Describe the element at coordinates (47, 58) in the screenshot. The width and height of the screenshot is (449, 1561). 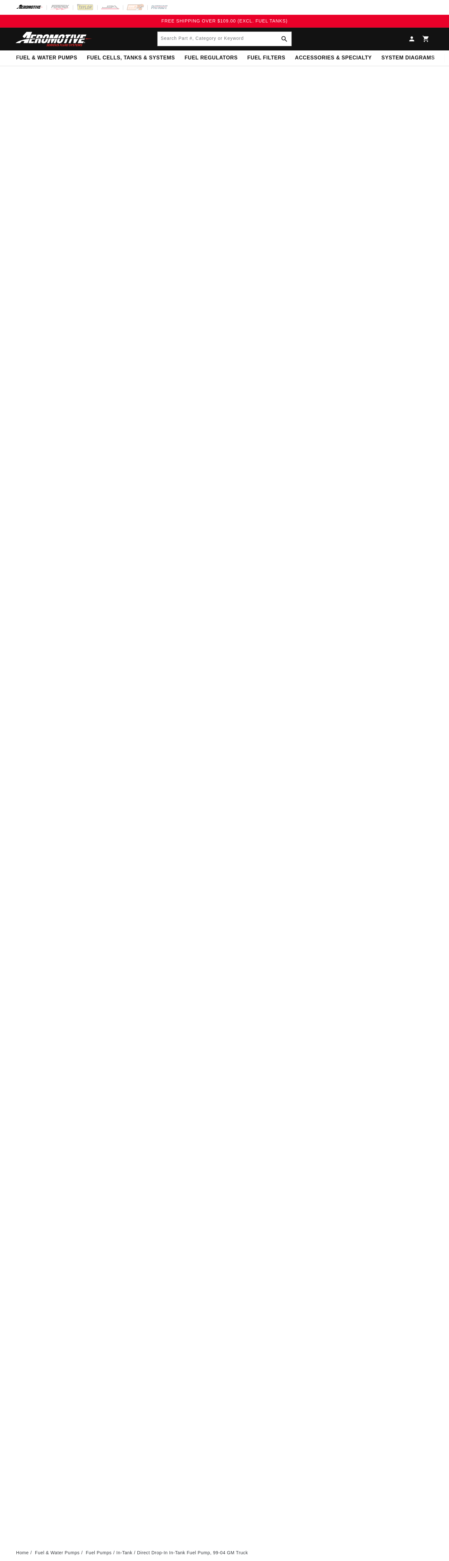
I see `span: Fuel & Water Pumps` at that location.